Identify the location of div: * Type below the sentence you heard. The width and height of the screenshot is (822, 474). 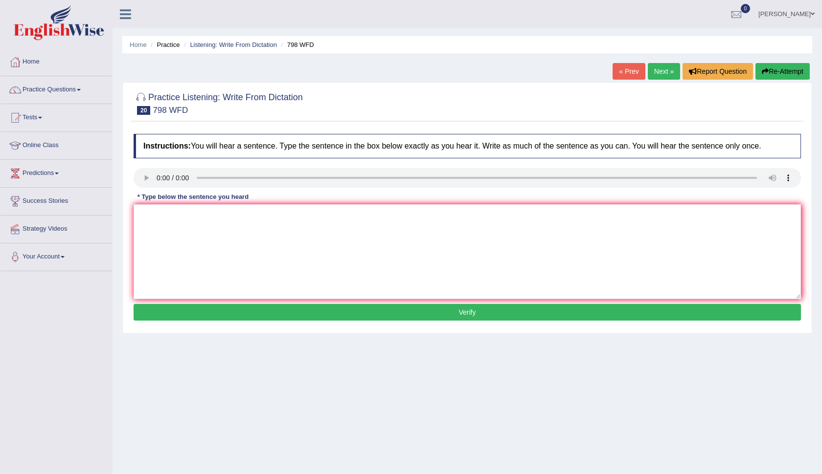
(193, 197).